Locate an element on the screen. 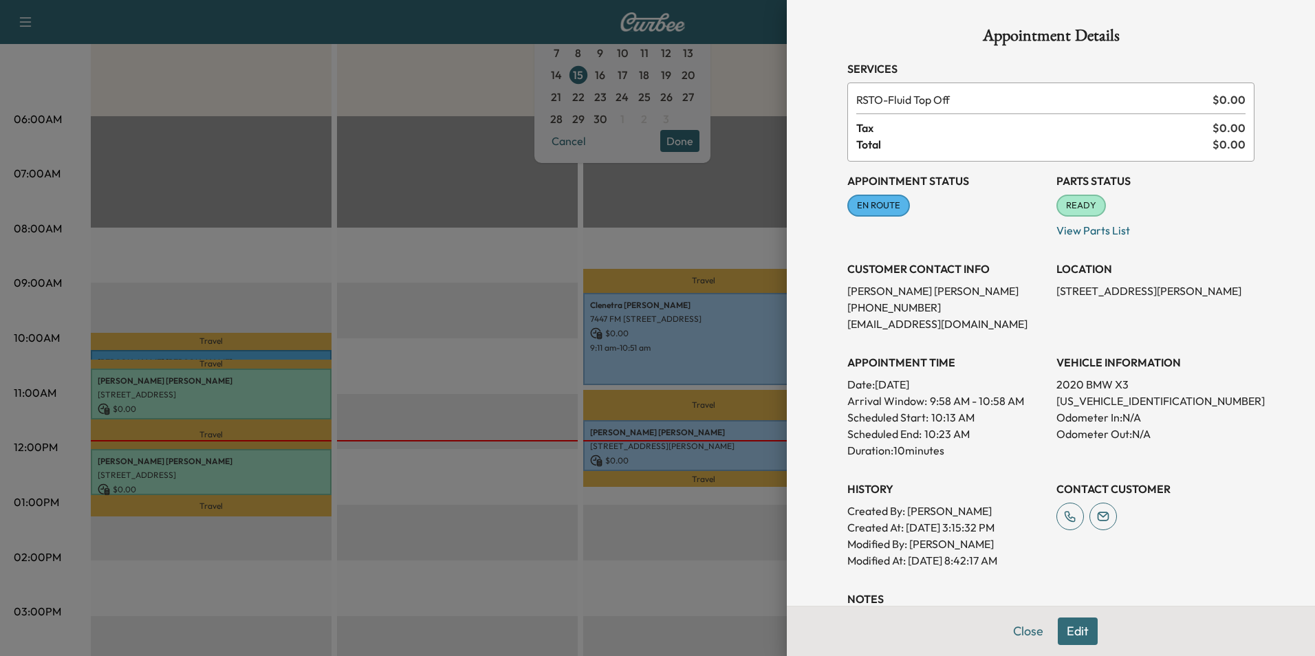 This screenshot has width=1315, height=656. p: 10:13 AM is located at coordinates (952, 417).